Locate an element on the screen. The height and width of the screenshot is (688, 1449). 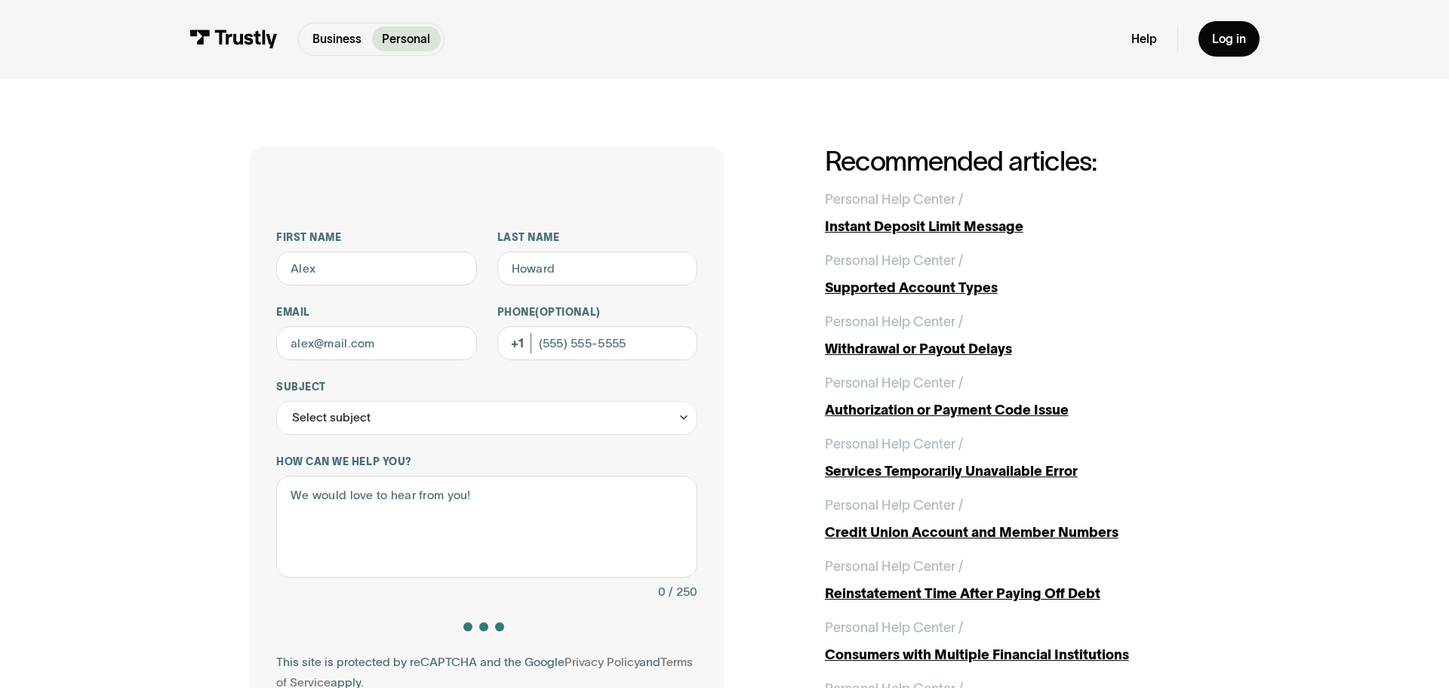
div: Consumers with Multiple Financial Institutions is located at coordinates (1012, 654).